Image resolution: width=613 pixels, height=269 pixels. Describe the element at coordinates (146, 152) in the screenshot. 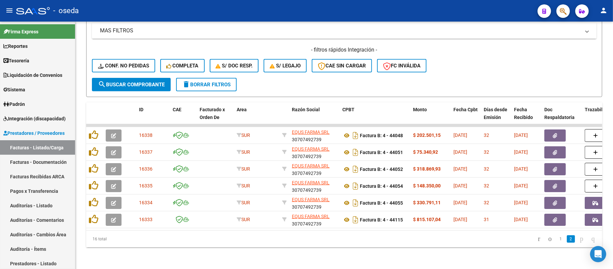

I see `span: 16337` at that location.